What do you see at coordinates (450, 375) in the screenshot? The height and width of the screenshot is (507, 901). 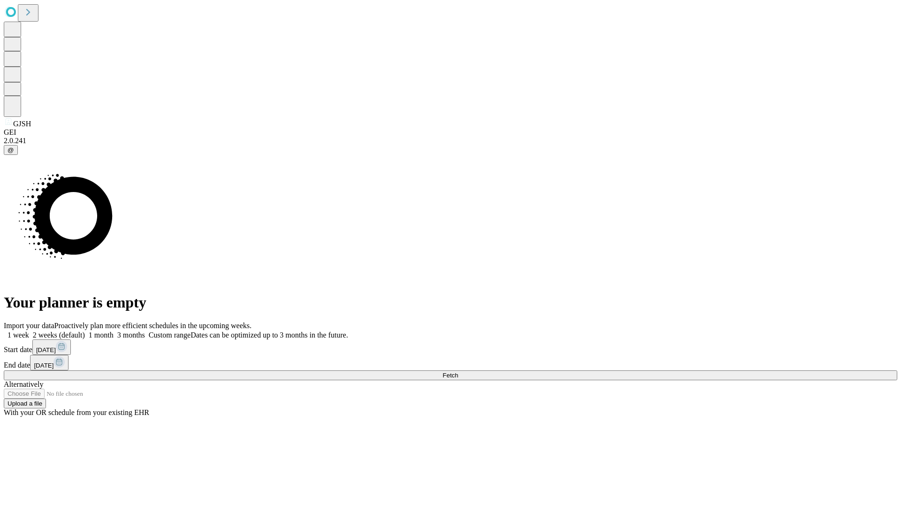 I see `button: Fetch` at bounding box center [450, 375].